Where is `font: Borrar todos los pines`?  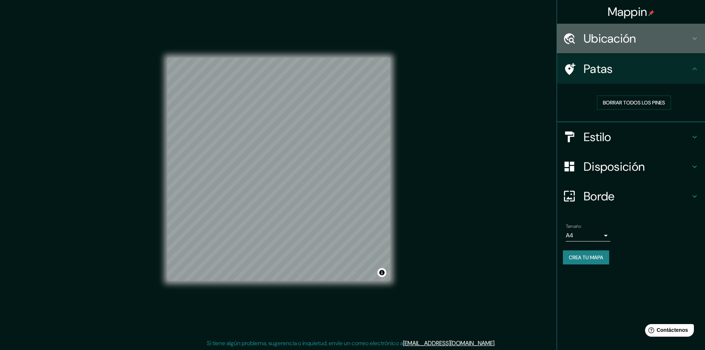 font: Borrar todos los pines is located at coordinates (634, 102).